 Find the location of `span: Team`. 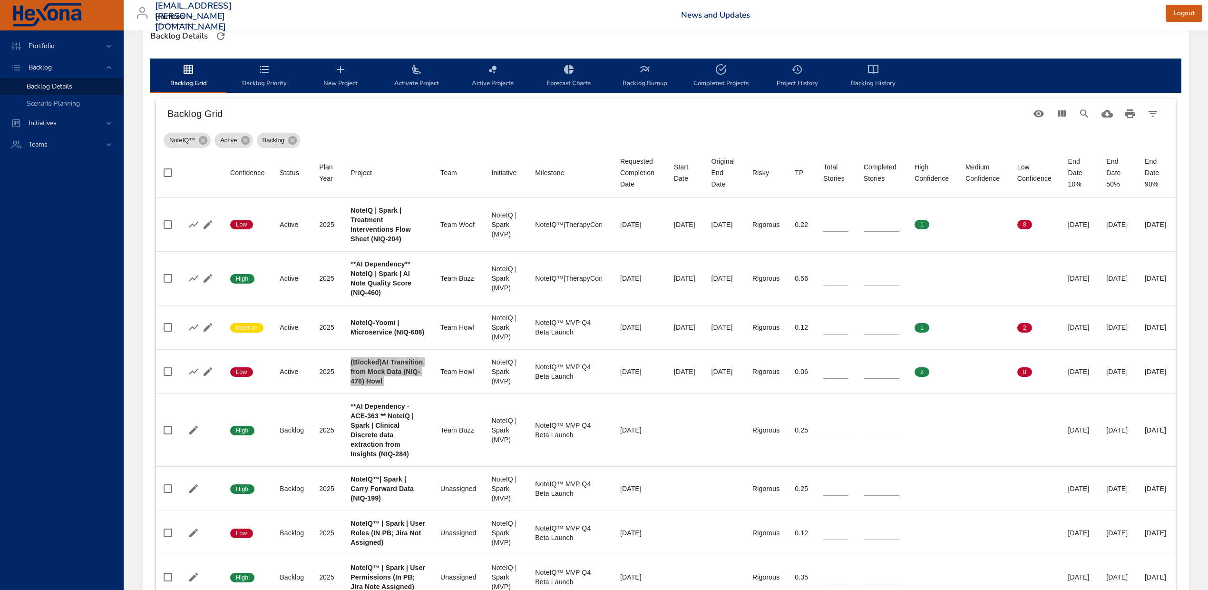

span: Team is located at coordinates (458, 173).